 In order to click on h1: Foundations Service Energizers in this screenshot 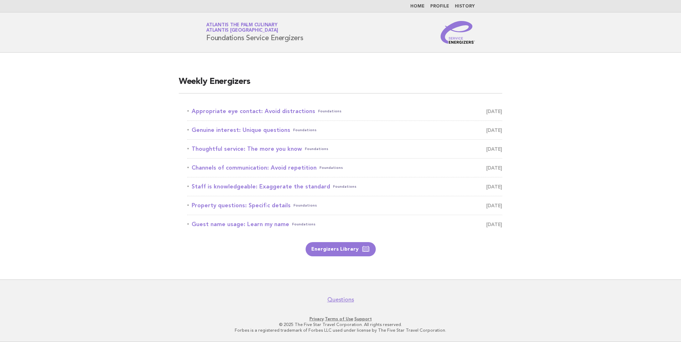, I will do `click(255, 32)`.